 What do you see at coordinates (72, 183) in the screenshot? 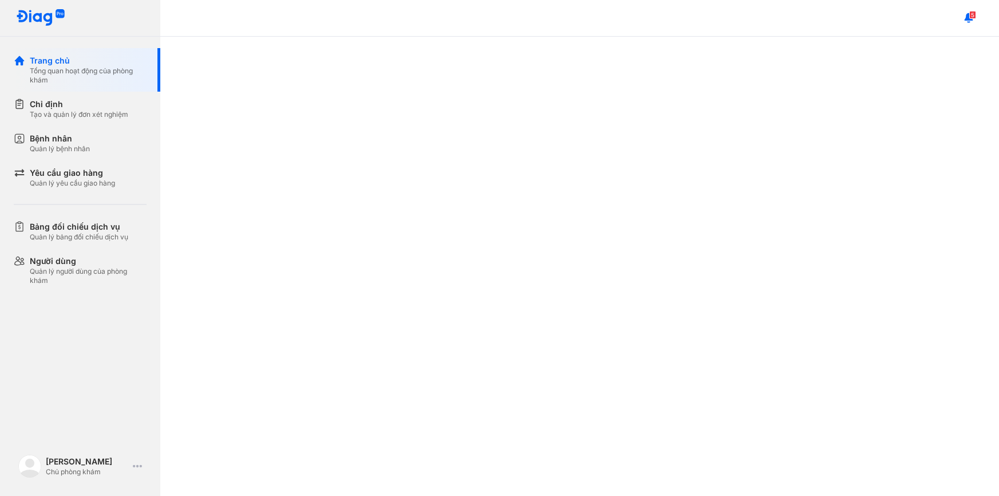
I see `div: Quản lý yêu cầu giao hàng` at bounding box center [72, 183].